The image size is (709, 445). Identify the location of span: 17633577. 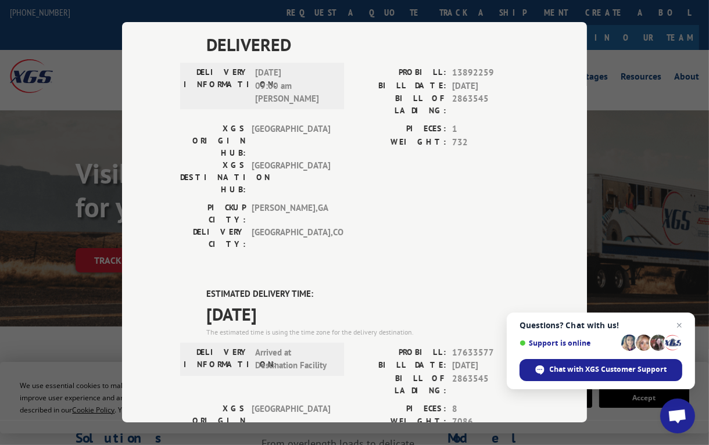
(490, 353).